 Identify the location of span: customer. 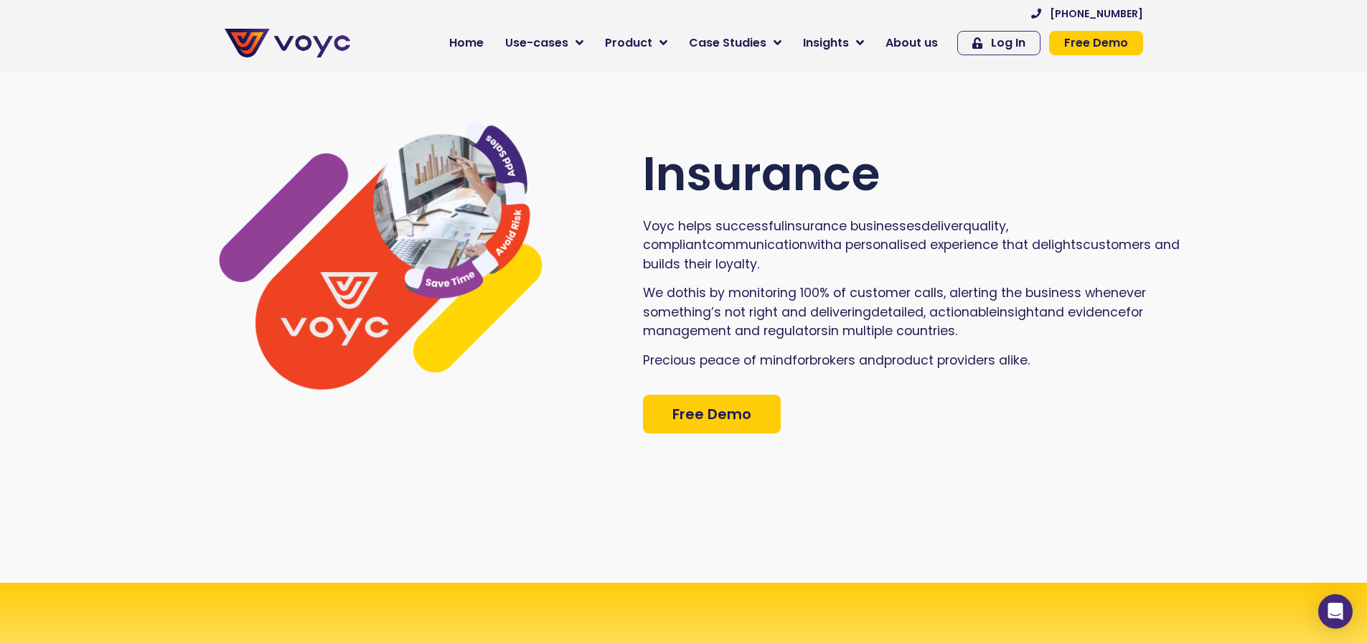
(1113, 245).